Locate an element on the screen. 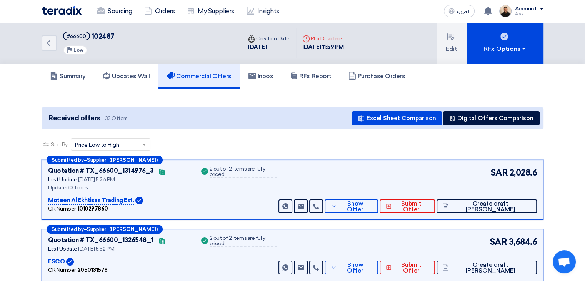 The width and height of the screenshot is (585, 281). span: 2,028.6 is located at coordinates (523, 172).